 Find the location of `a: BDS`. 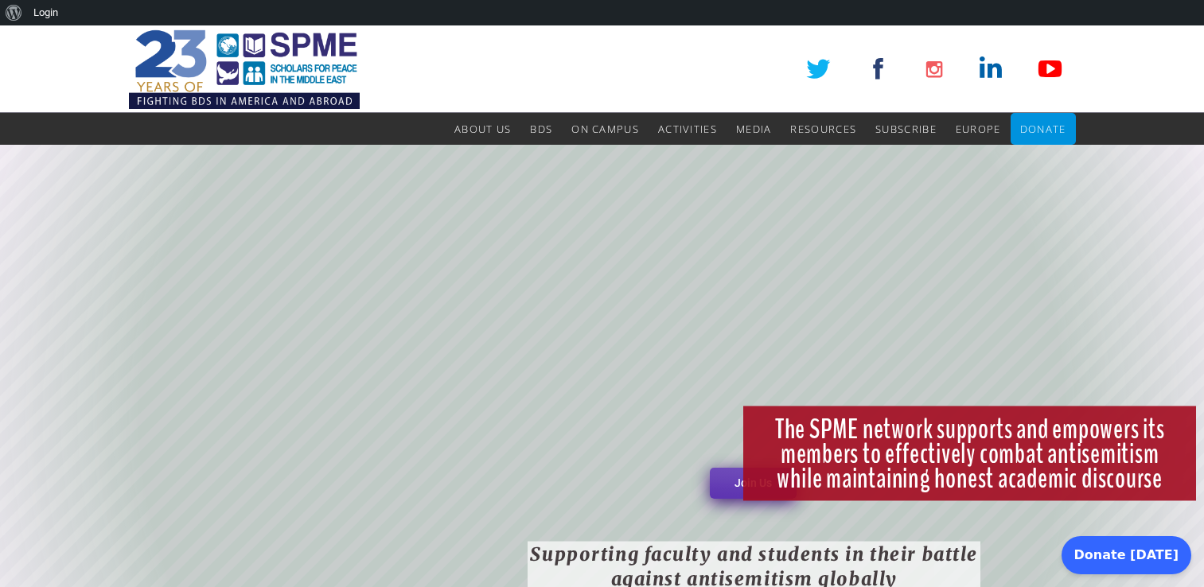

a: BDS is located at coordinates (541, 129).